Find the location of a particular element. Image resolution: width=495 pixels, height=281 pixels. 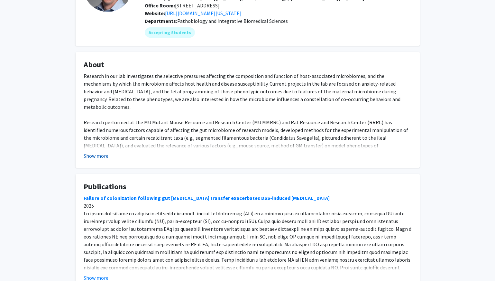

b: Departments: is located at coordinates (161, 21).